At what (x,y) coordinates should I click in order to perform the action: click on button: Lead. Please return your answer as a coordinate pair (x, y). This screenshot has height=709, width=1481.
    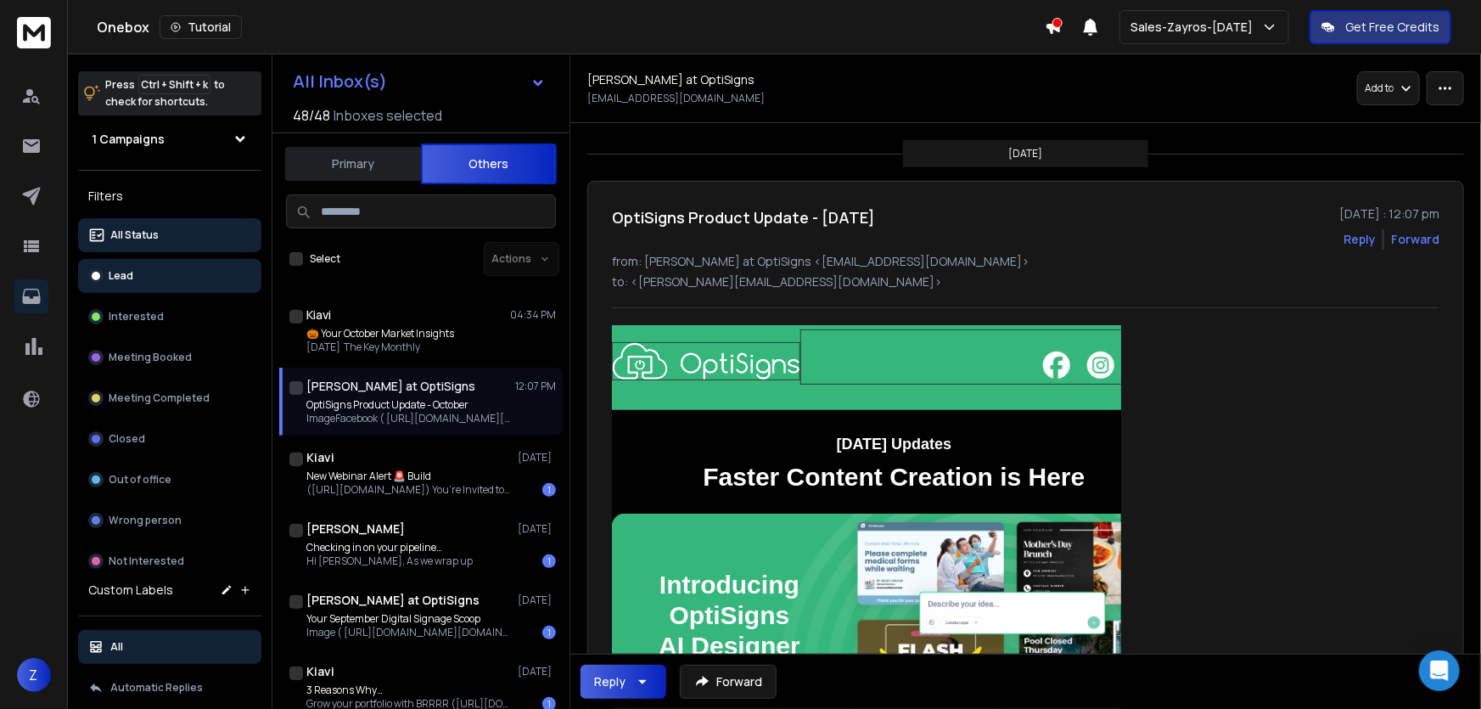
    Looking at the image, I should click on (170, 276).